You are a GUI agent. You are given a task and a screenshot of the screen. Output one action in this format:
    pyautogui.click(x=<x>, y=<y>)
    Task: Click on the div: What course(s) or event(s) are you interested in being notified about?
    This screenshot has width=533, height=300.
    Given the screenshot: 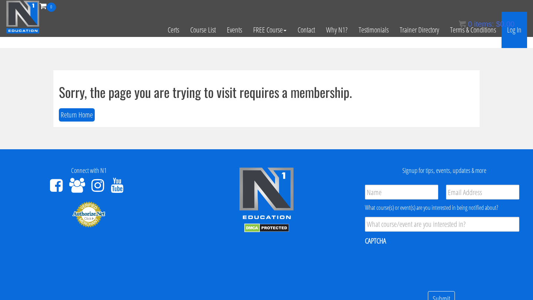 What is the action you would take?
    pyautogui.click(x=442, y=208)
    